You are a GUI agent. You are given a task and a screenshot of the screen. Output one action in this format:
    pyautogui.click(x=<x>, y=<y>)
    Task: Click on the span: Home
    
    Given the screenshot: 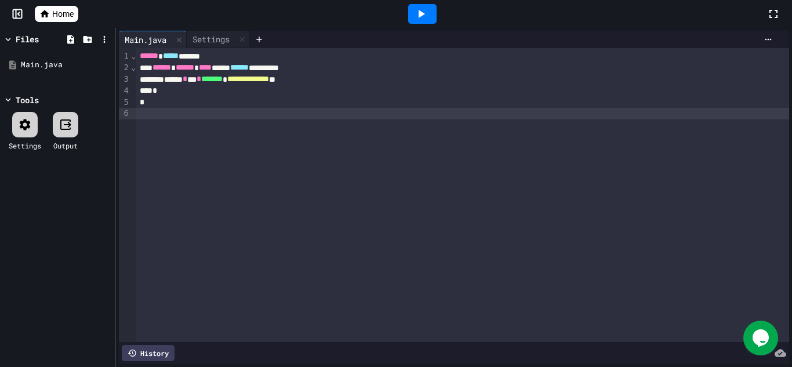 What is the action you would take?
    pyautogui.click(x=63, y=14)
    